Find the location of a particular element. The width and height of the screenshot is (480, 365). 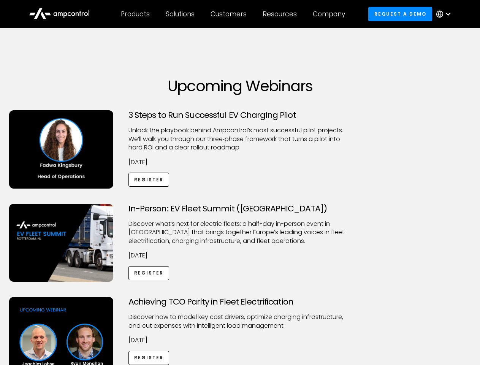

h1: Upcoming Webinars is located at coordinates (240, 86).